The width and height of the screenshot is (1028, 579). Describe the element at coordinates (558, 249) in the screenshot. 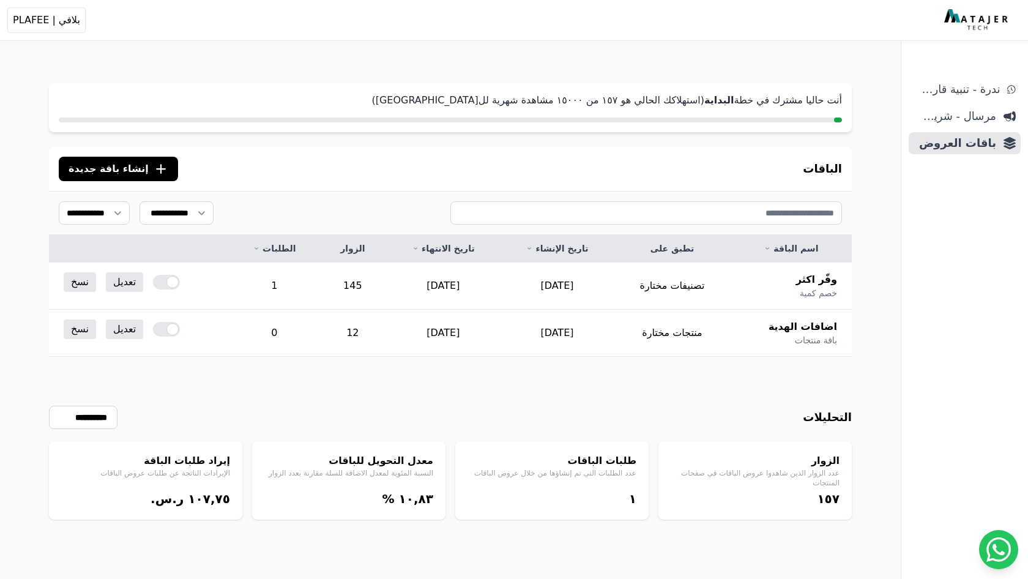

I see `a: تاريخ الإنشاء` at that location.